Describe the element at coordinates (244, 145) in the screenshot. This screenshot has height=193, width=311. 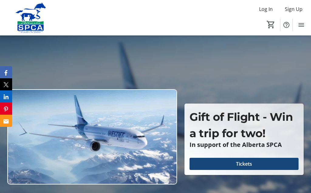
I see `p: In support of the Alberta SPCA` at that location.